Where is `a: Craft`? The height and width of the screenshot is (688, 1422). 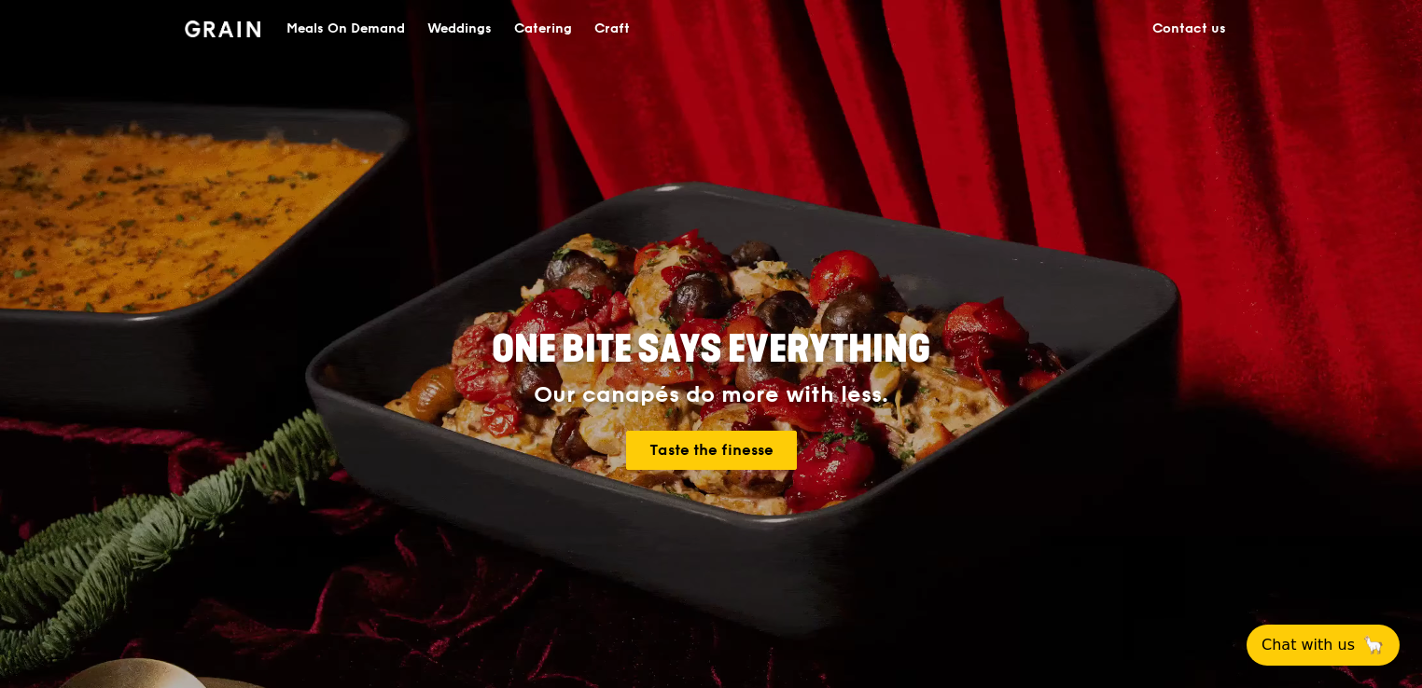 a: Craft is located at coordinates (612, 29).